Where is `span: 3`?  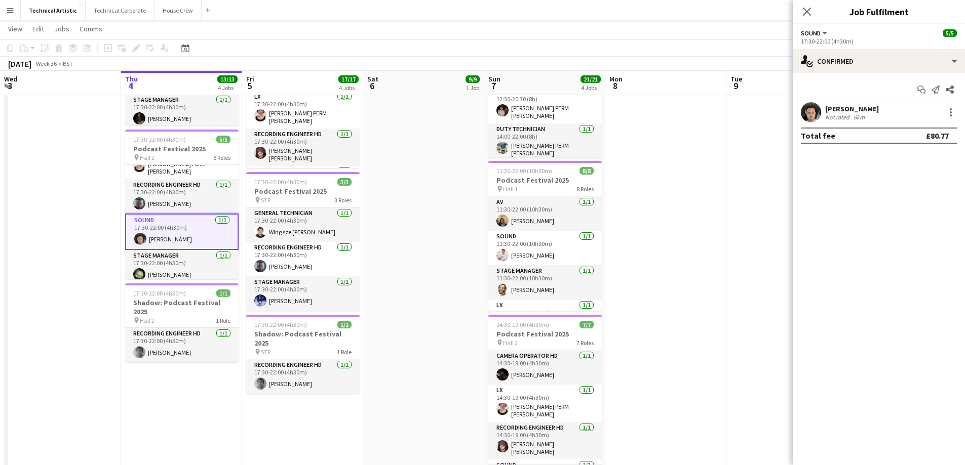 span: 3 is located at coordinates (10, 86).